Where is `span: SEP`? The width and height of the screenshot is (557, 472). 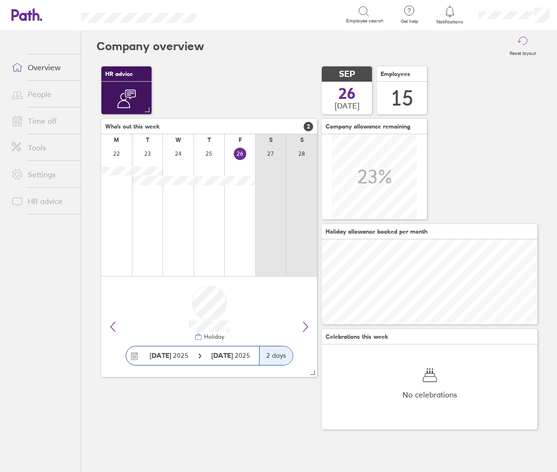
span: SEP is located at coordinates (347, 74).